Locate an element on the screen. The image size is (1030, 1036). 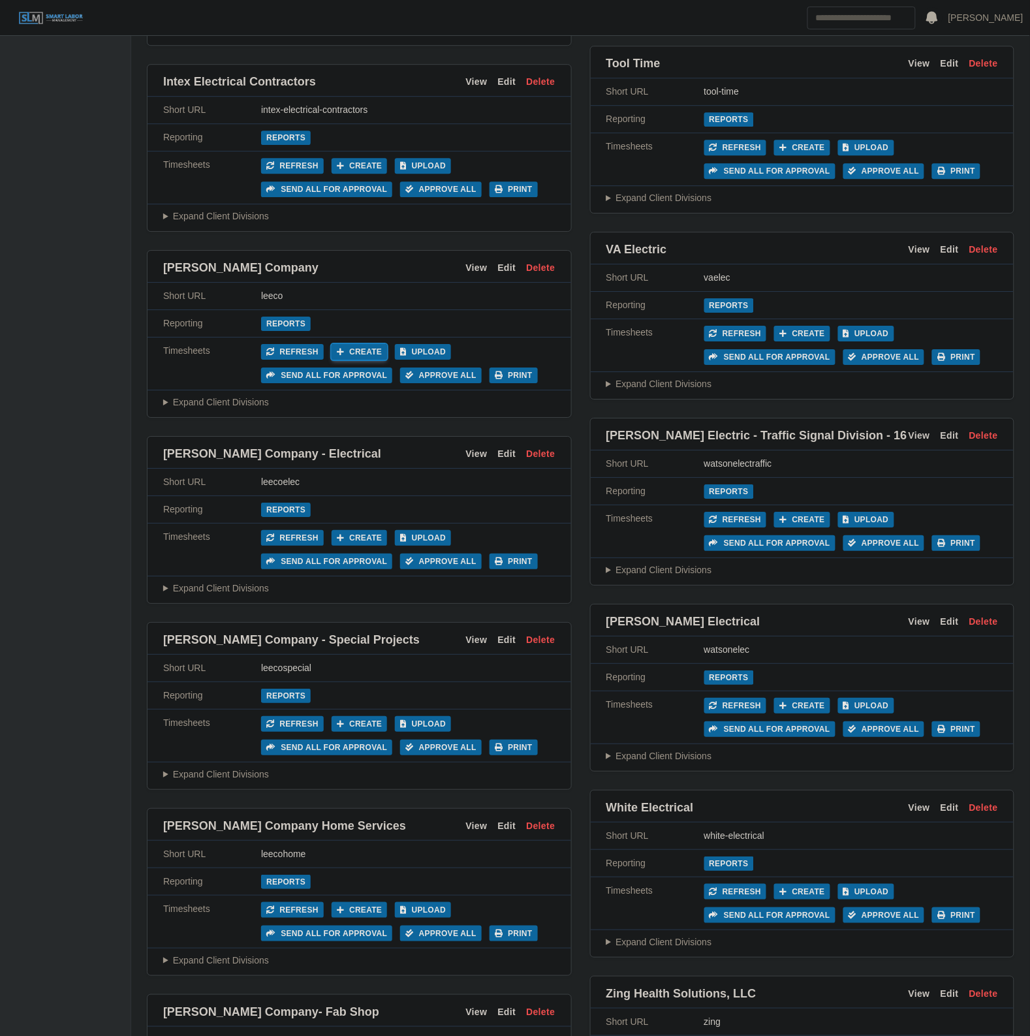
div: intex-electrical-contractors is located at coordinates (408, 110).